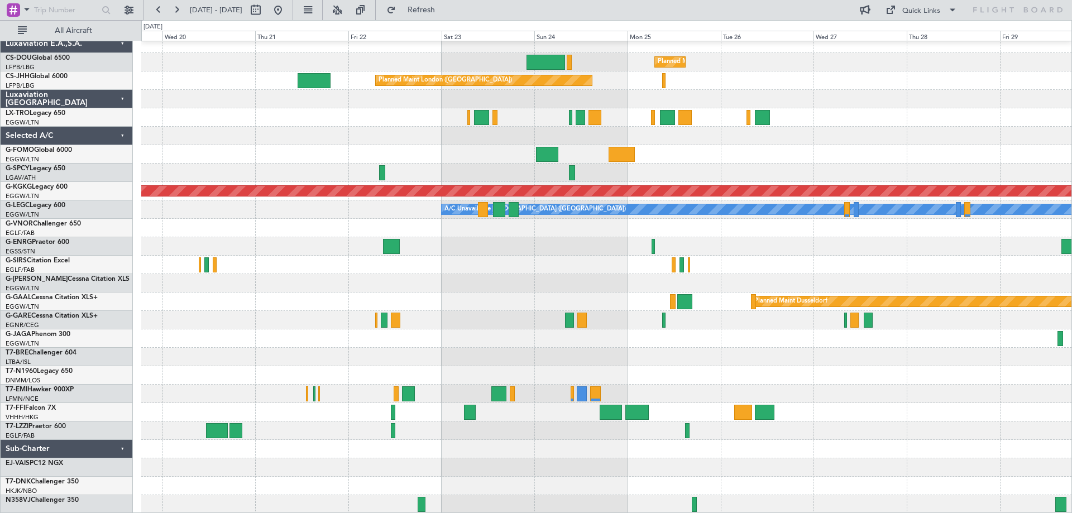  I want to click on a: G-LEGCLegacy 600, so click(35, 205).